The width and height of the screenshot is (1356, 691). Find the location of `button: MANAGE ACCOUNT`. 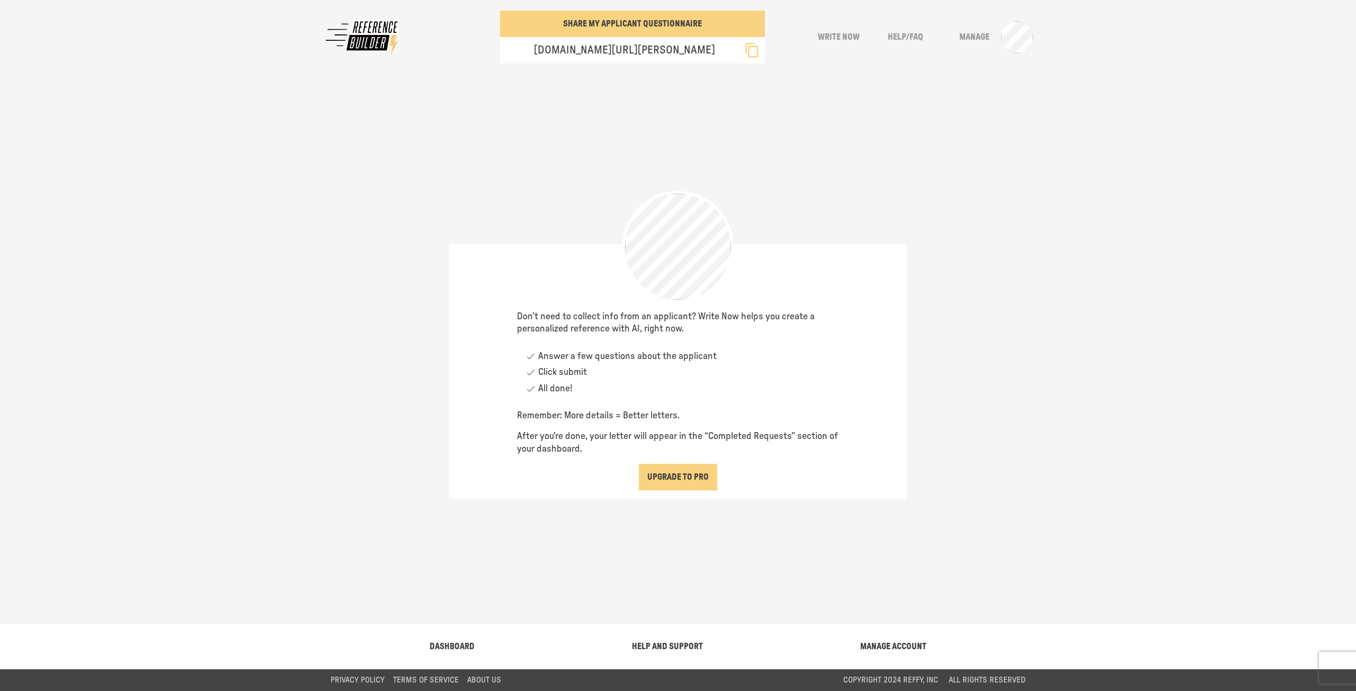

button: MANAGE ACCOUNT is located at coordinates (893, 647).